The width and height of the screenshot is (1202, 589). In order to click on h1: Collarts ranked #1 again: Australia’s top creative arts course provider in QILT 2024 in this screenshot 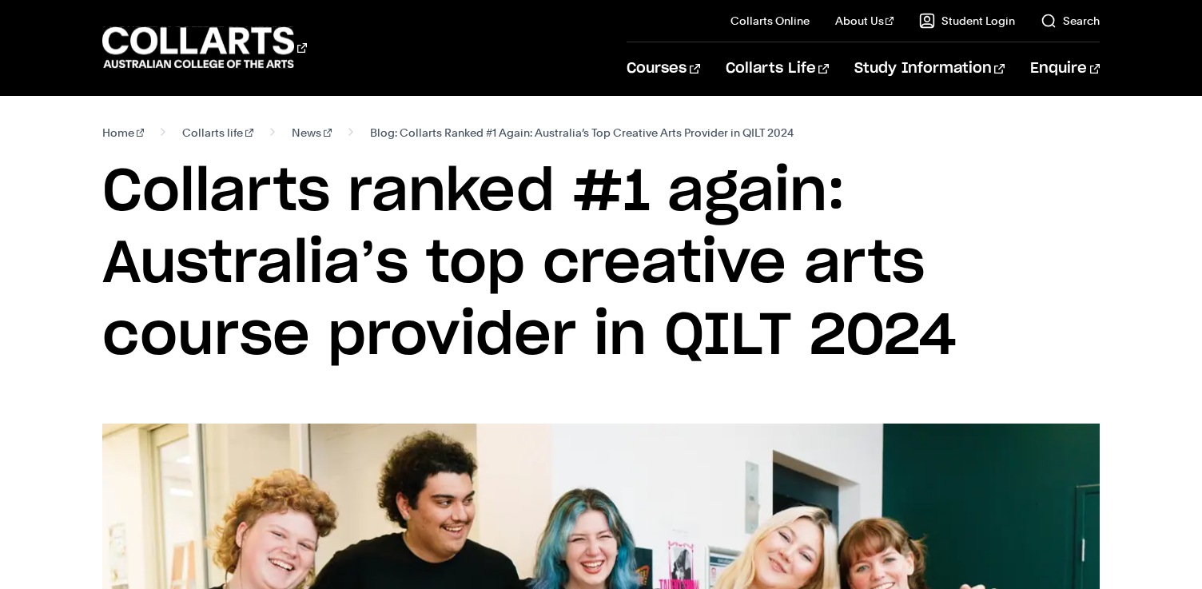, I will do `click(601, 264)`.